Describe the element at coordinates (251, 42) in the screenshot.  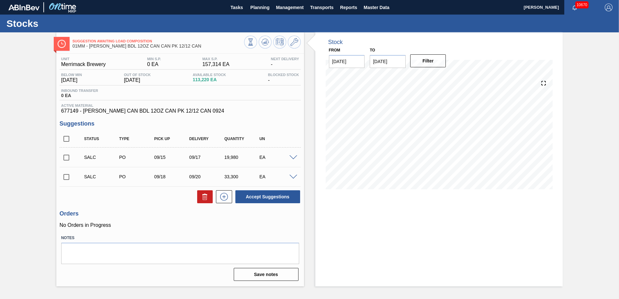
I see `button: Stocks Overview` at that location.